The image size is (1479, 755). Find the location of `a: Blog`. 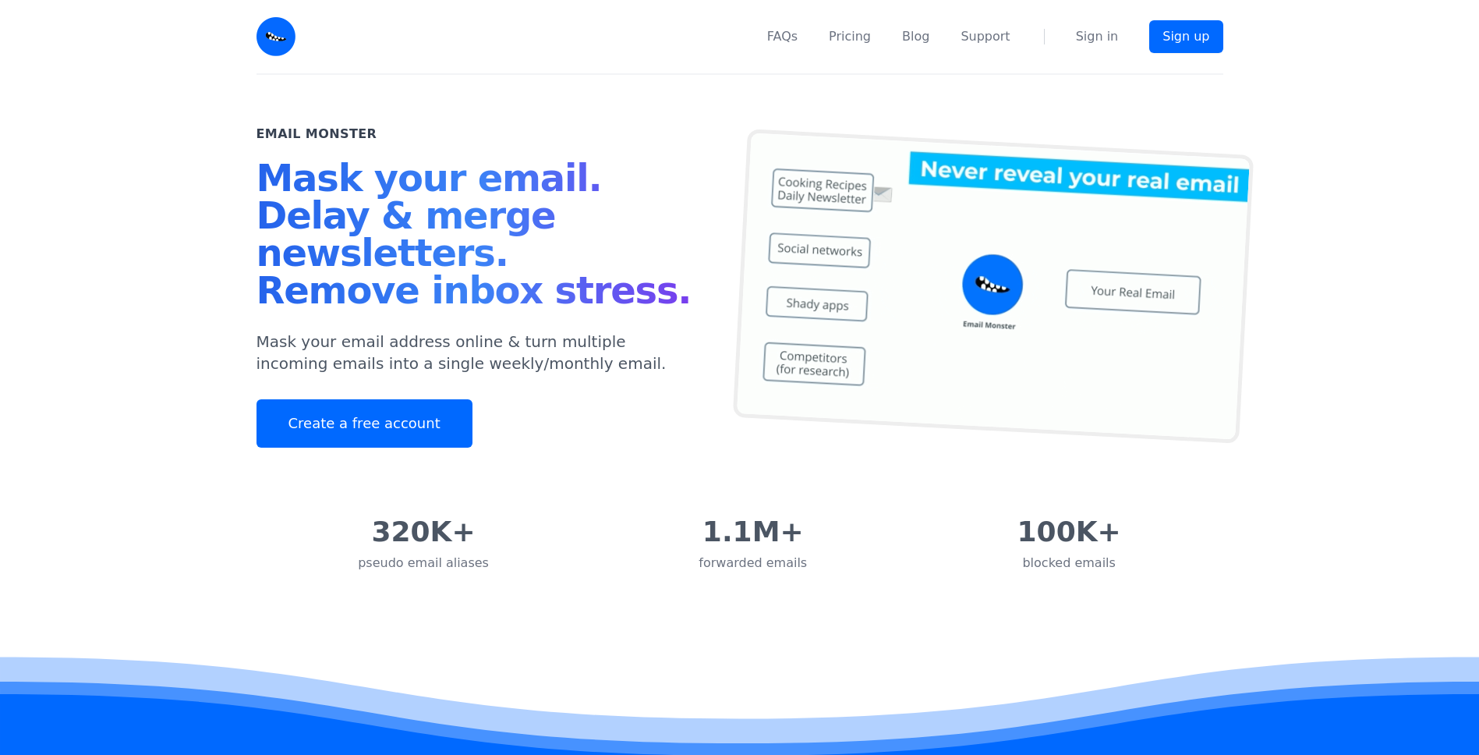

a: Blog is located at coordinates (916, 37).